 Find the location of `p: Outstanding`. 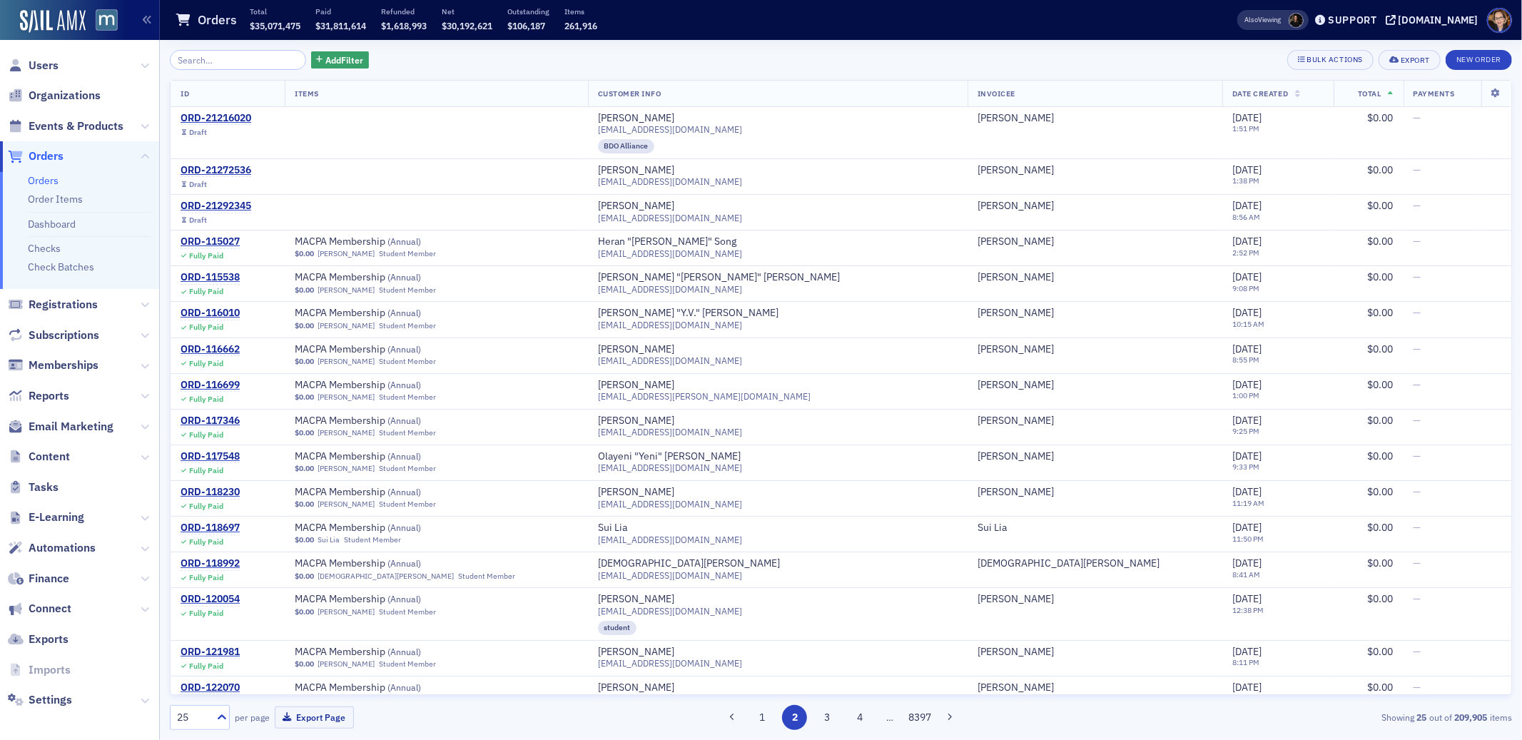

p: Outstanding is located at coordinates (528, 11).